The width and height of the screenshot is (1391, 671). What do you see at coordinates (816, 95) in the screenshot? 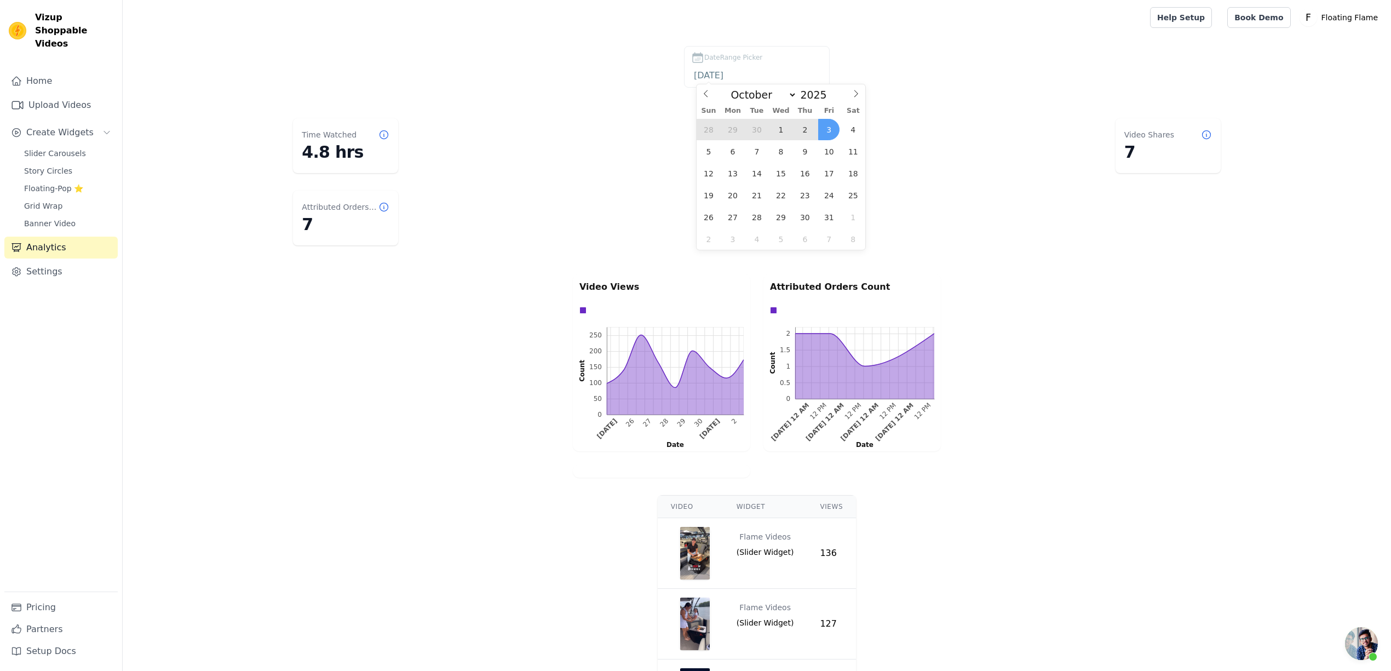
I see `input: Year` at bounding box center [816, 95].